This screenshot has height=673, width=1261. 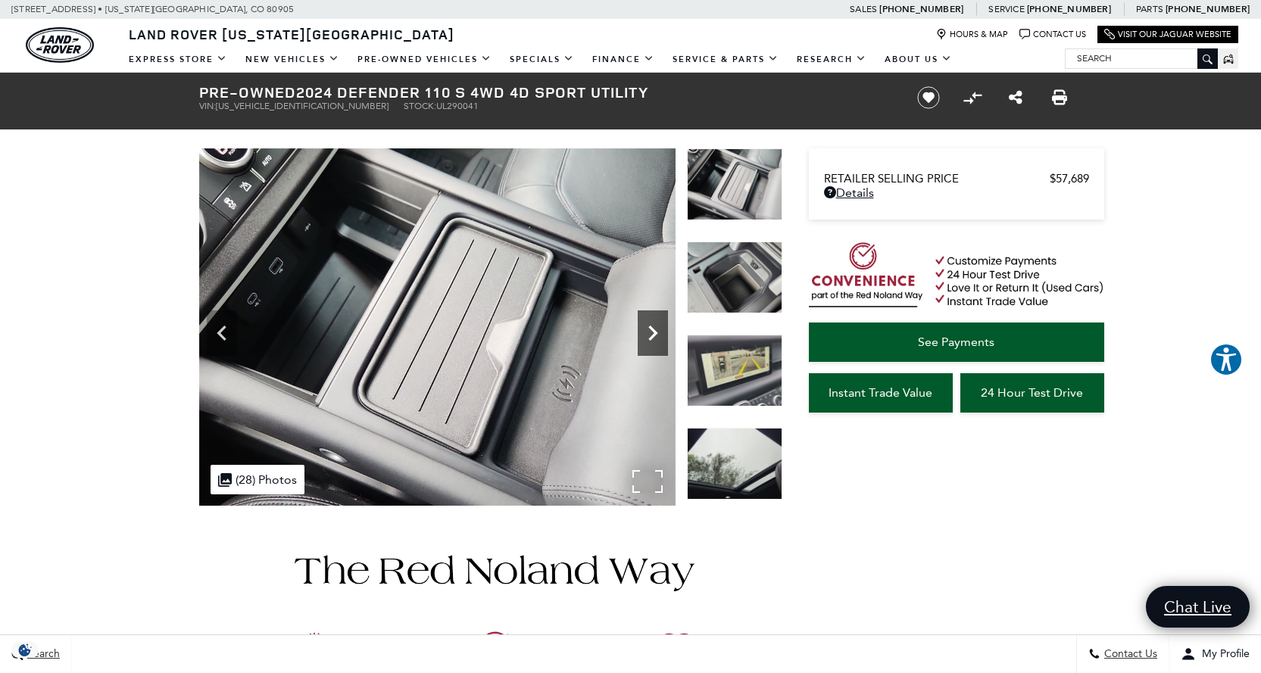 What do you see at coordinates (178, 59) in the screenshot?
I see `a: EXPRESS STORE` at bounding box center [178, 59].